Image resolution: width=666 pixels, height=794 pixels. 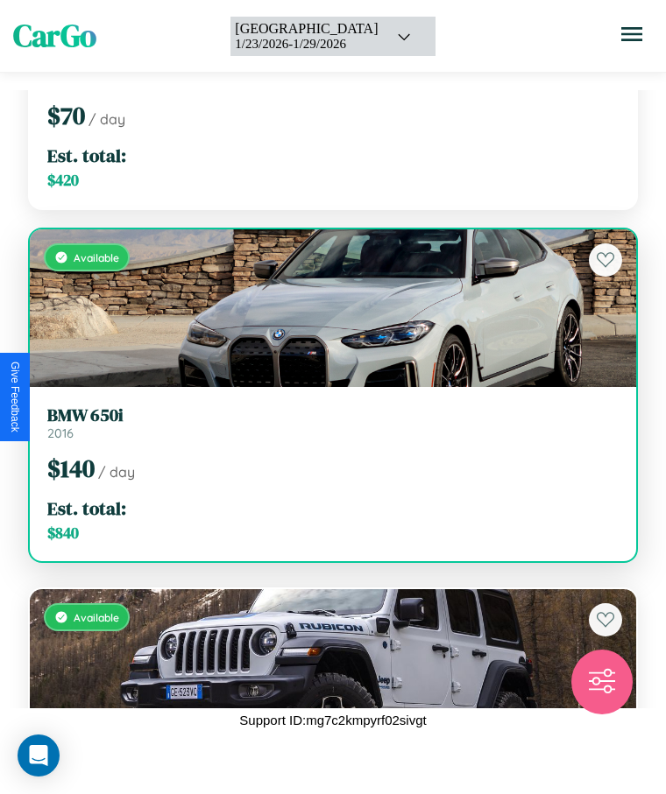 I want to click on p: Support ID: mg7c2kmpyrf02sivgt, so click(x=332, y=720).